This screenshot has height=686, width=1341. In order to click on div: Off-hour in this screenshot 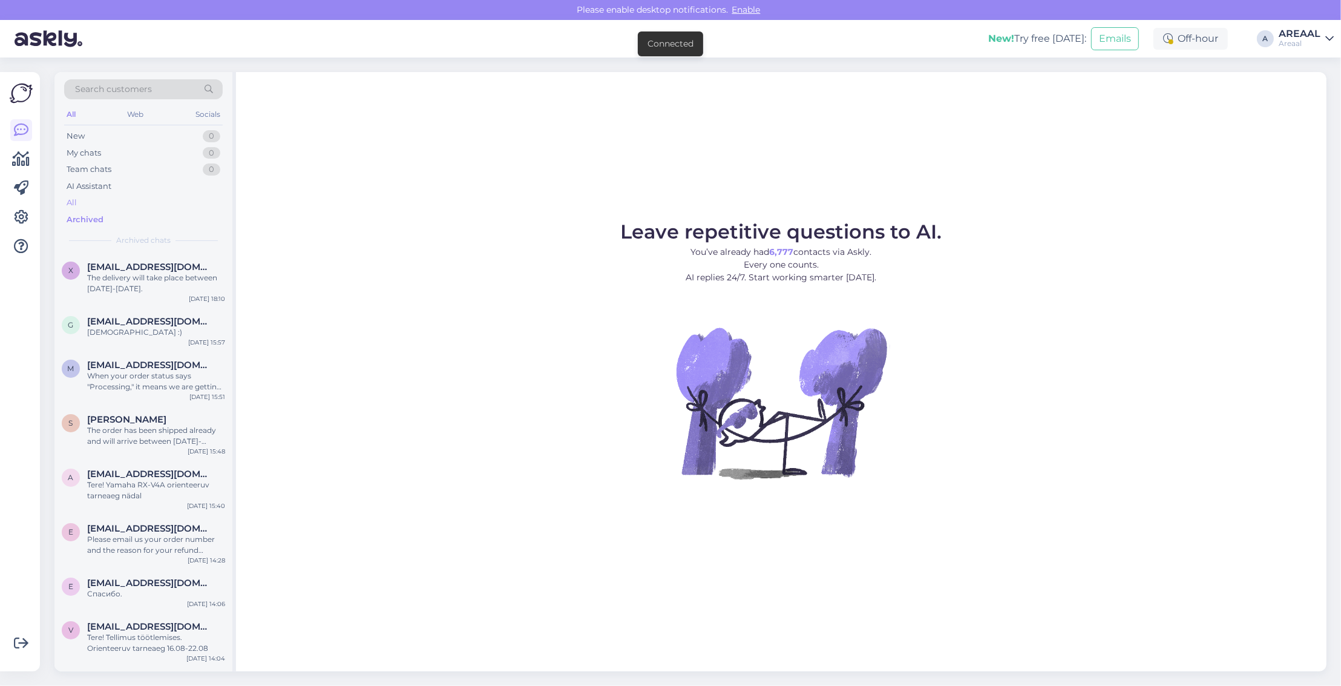, I will do `click(1190, 39)`.